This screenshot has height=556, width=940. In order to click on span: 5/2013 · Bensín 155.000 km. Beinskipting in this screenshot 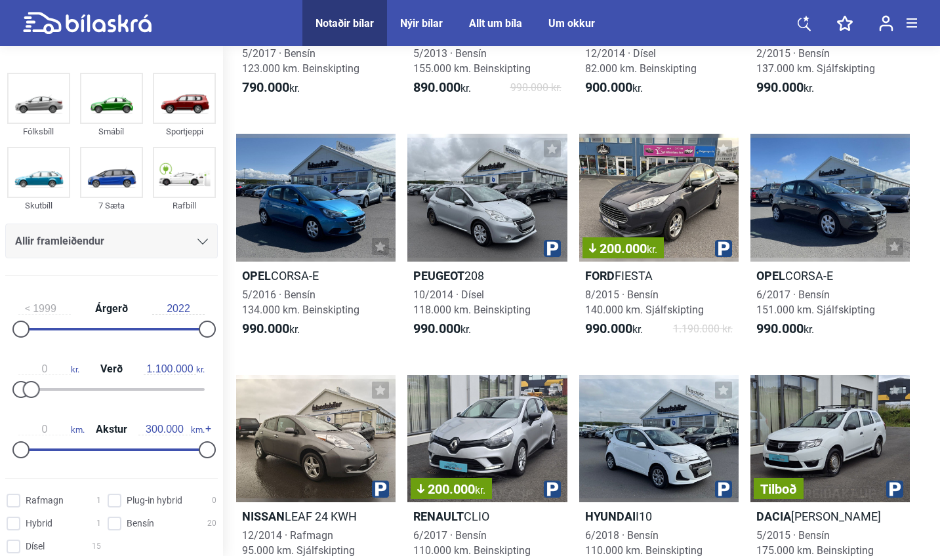, I will do `click(472, 61)`.